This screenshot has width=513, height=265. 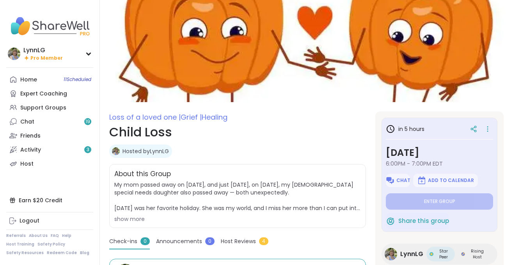 I want to click on a: Home11Scheduled, so click(x=50, y=80).